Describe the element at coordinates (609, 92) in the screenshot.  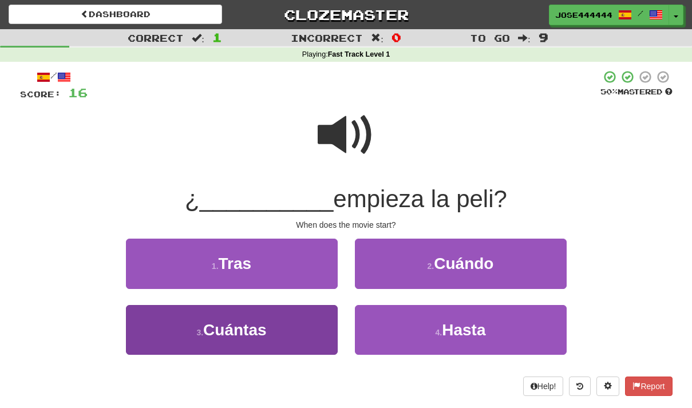
I see `span: 50 %` at that location.